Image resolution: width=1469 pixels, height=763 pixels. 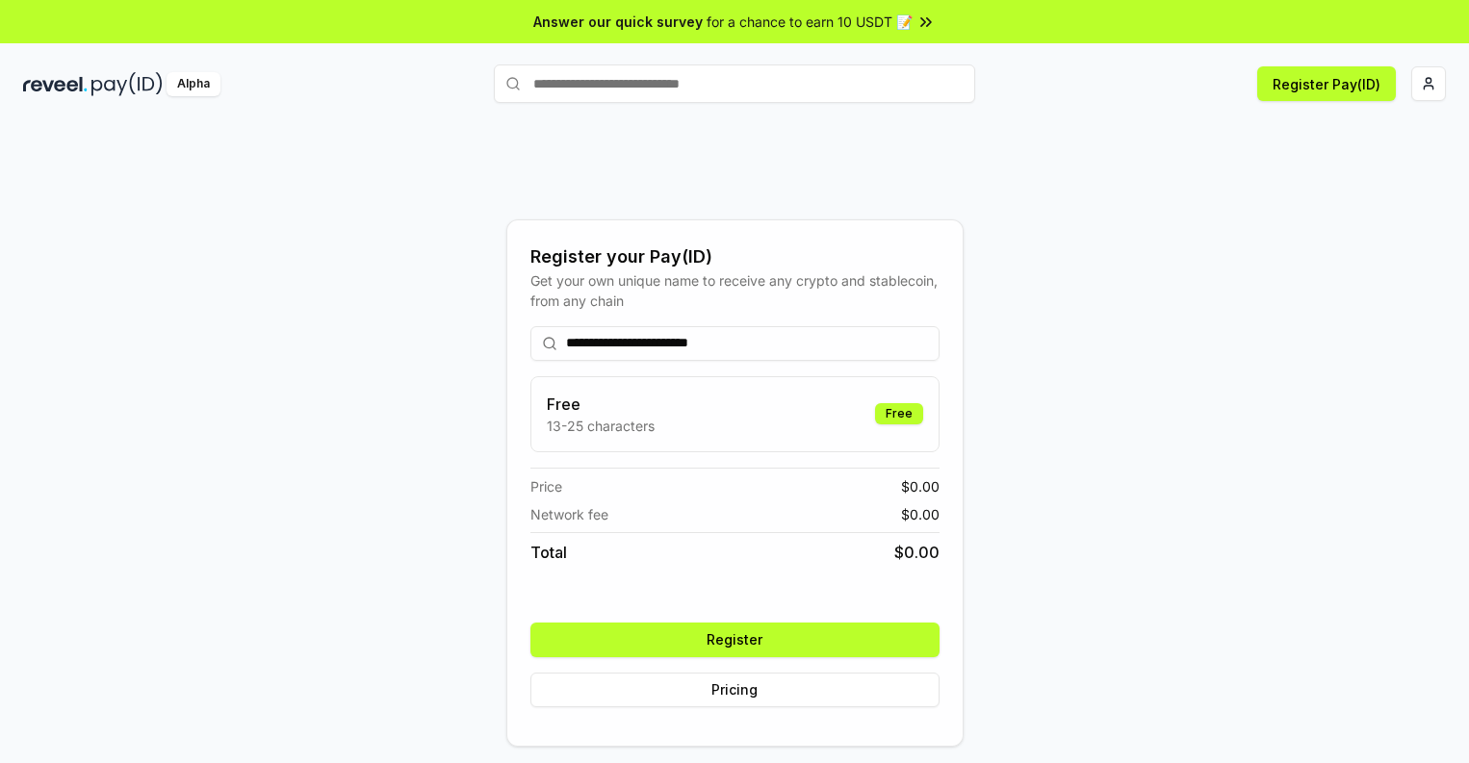 I want to click on span: Answer our quick survey, so click(x=618, y=21).